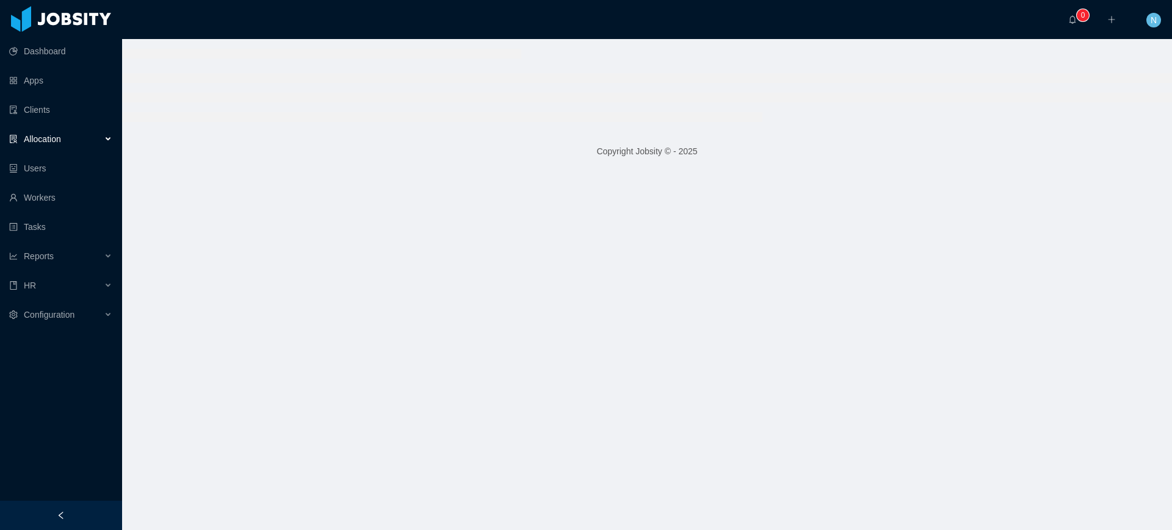 The image size is (1172, 530). What do you see at coordinates (13, 286) in the screenshot?
I see `i: icon: book` at bounding box center [13, 286].